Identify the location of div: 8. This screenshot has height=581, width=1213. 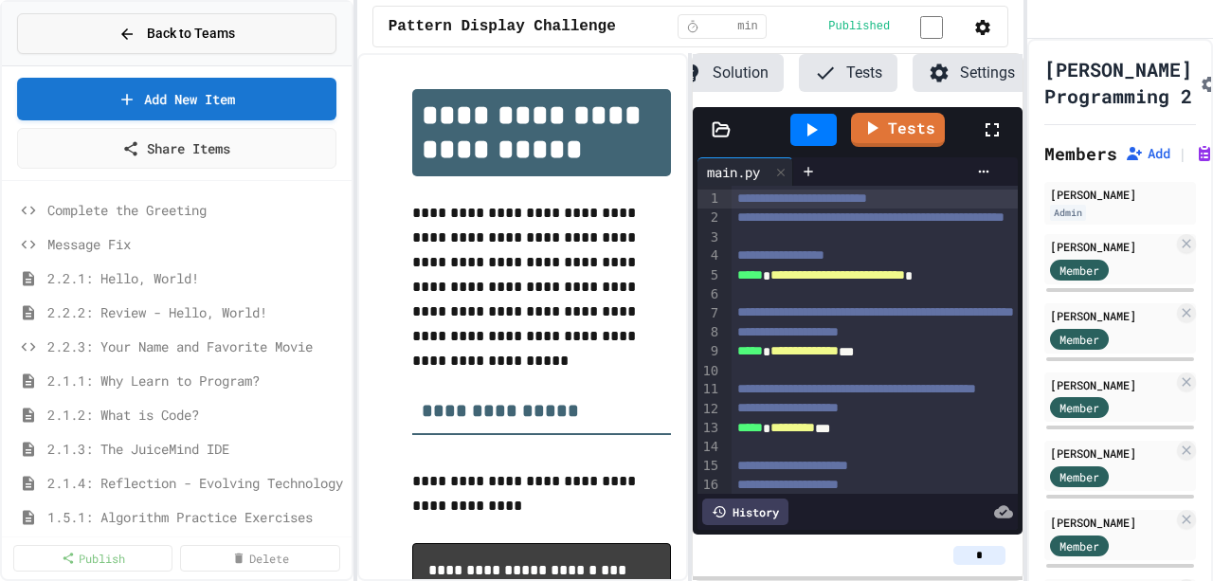
(709, 333).